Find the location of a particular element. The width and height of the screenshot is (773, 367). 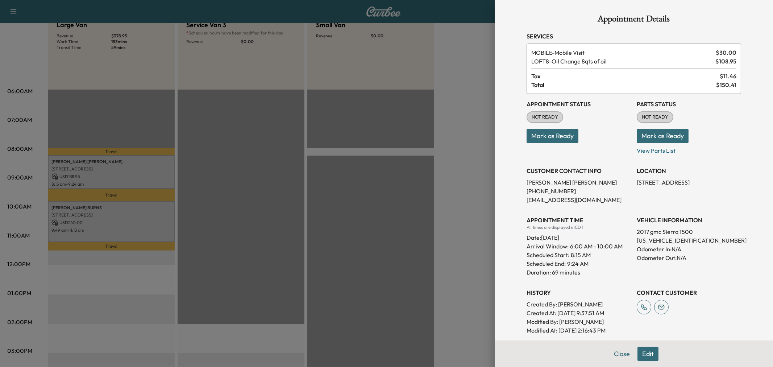

h3: History is located at coordinates (579, 292).